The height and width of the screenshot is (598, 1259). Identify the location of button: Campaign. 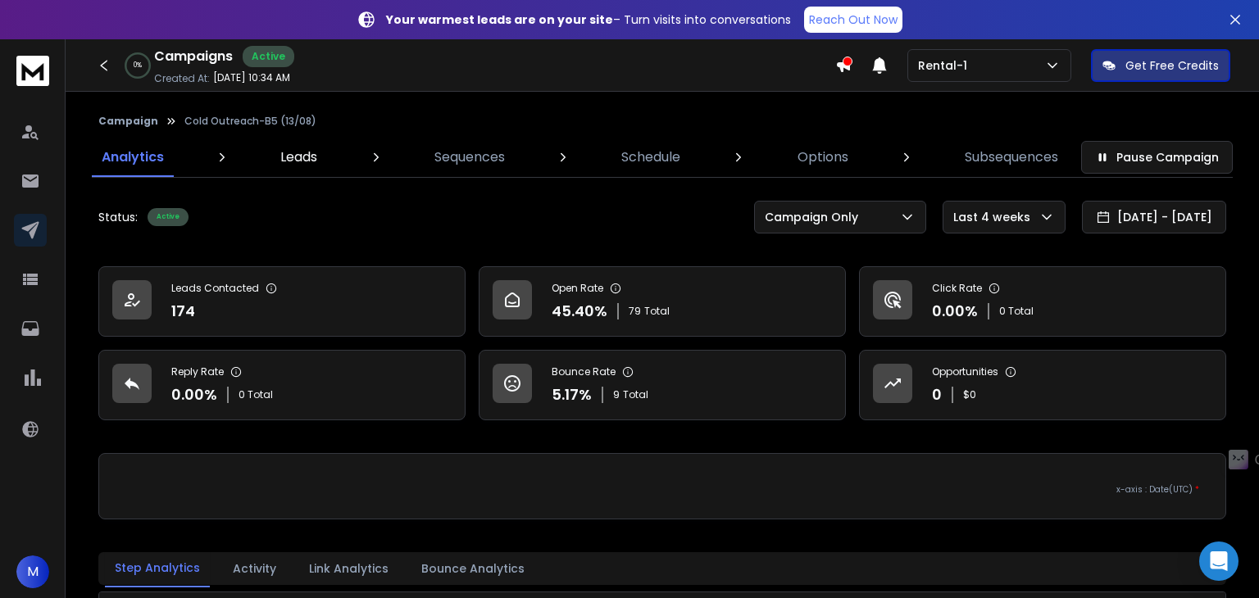
(128, 121).